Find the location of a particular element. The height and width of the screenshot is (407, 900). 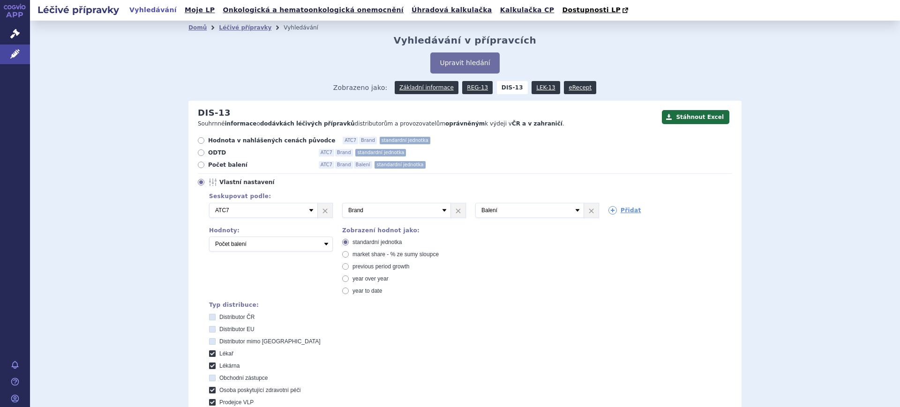

span: Prodejce VLP is located at coordinates (236, 403).